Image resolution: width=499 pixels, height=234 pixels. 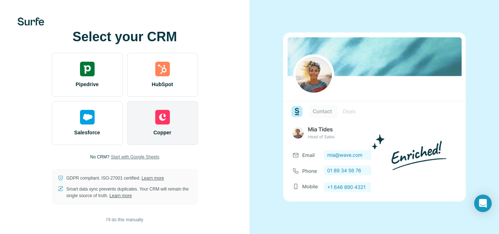 I want to click on img: Surfe's logo, so click(x=31, y=22).